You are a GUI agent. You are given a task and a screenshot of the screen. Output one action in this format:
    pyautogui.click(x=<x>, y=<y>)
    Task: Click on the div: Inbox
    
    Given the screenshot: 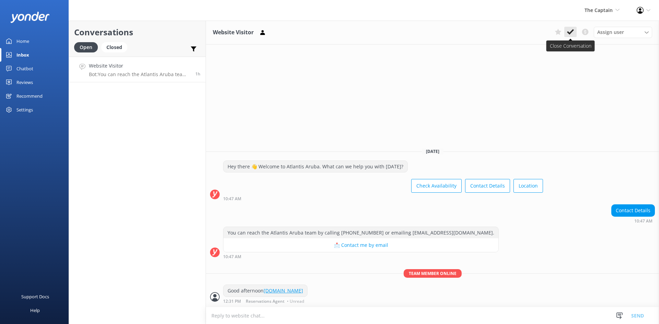 What is the action you would take?
    pyautogui.click(x=23, y=55)
    